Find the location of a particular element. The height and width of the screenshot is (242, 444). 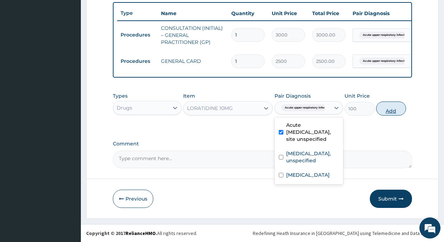

th: Pair Diagnosis is located at coordinates (388, 13).